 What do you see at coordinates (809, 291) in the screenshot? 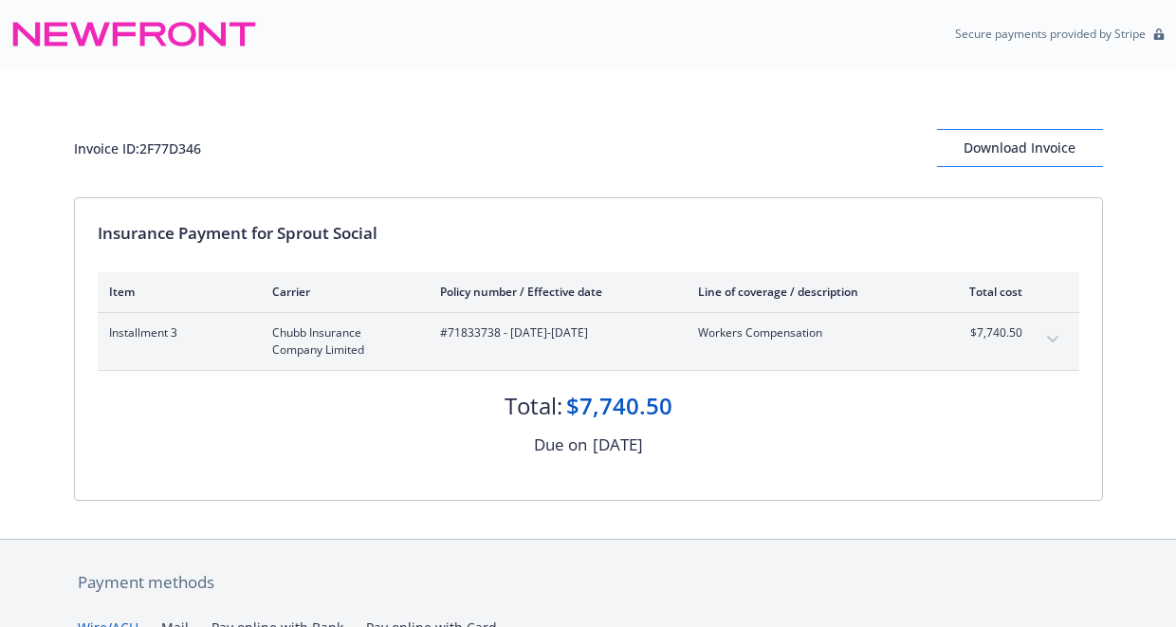
I see `div: Line of coverage / description` at bounding box center [809, 291].